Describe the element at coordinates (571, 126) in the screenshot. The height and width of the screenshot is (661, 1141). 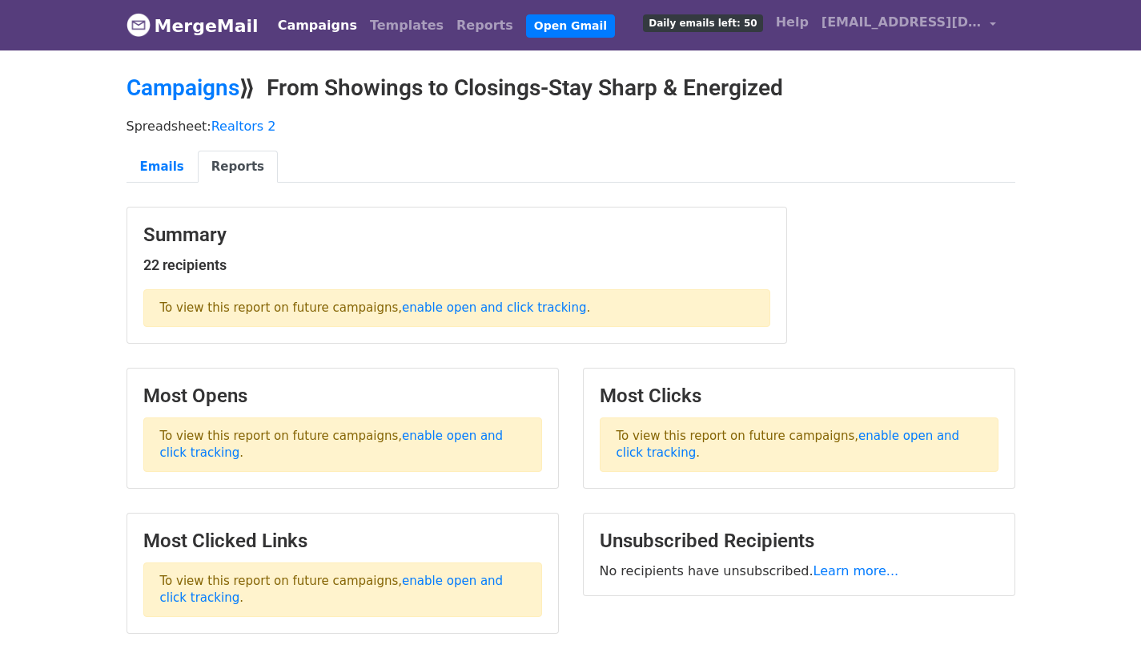
I see `p: Spreadsheet:` at that location.